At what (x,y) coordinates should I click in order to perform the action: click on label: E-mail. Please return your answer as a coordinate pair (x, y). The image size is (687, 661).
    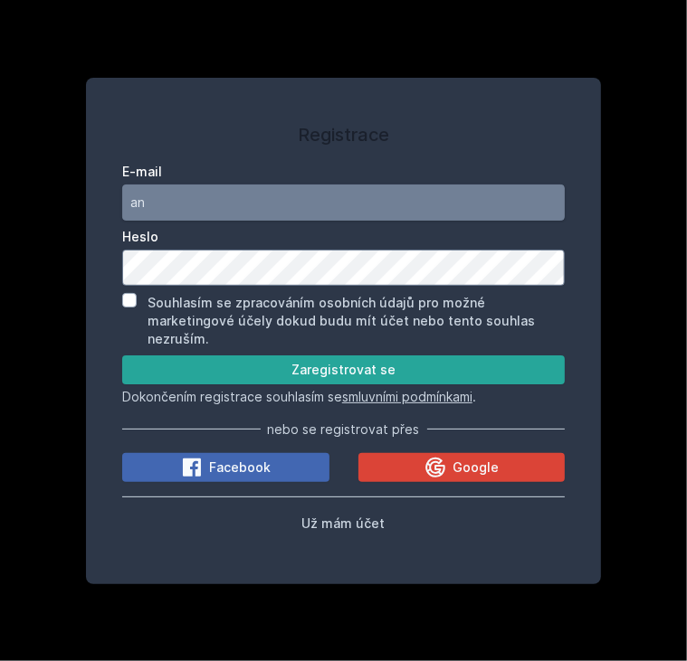
    Looking at the image, I should click on (343, 172).